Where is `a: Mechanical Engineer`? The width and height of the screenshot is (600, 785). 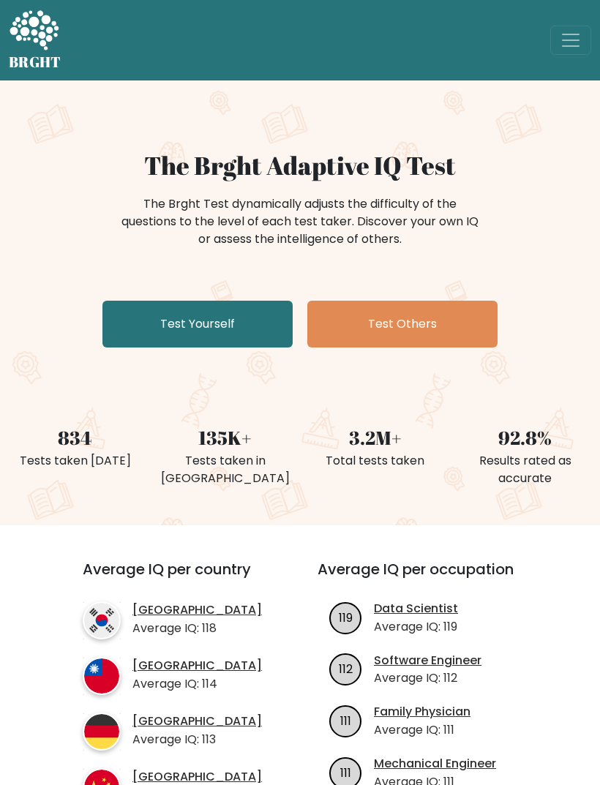 a: Mechanical Engineer is located at coordinates (435, 764).